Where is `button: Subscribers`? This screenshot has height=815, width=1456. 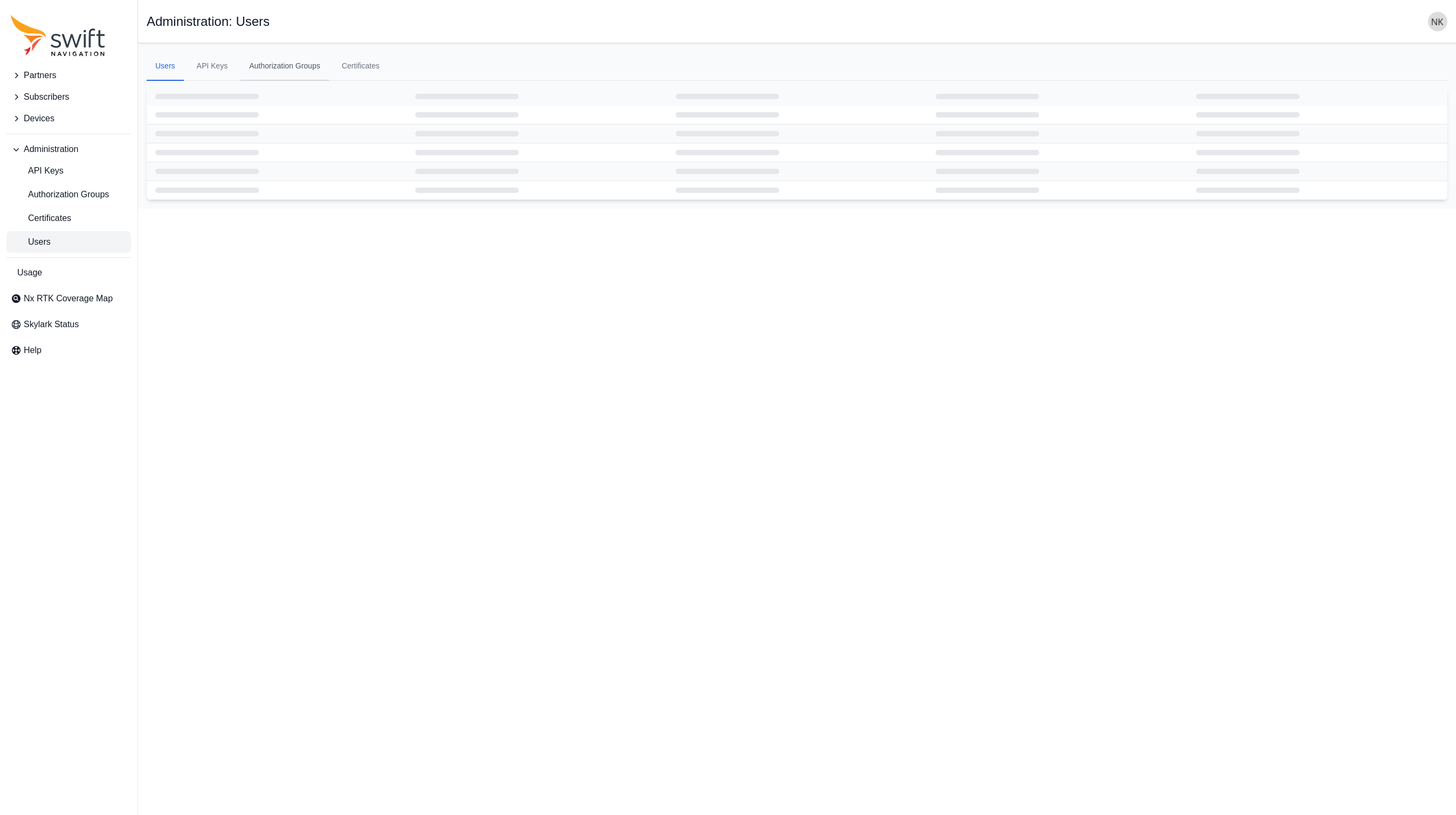
button: Subscribers is located at coordinates (69, 97).